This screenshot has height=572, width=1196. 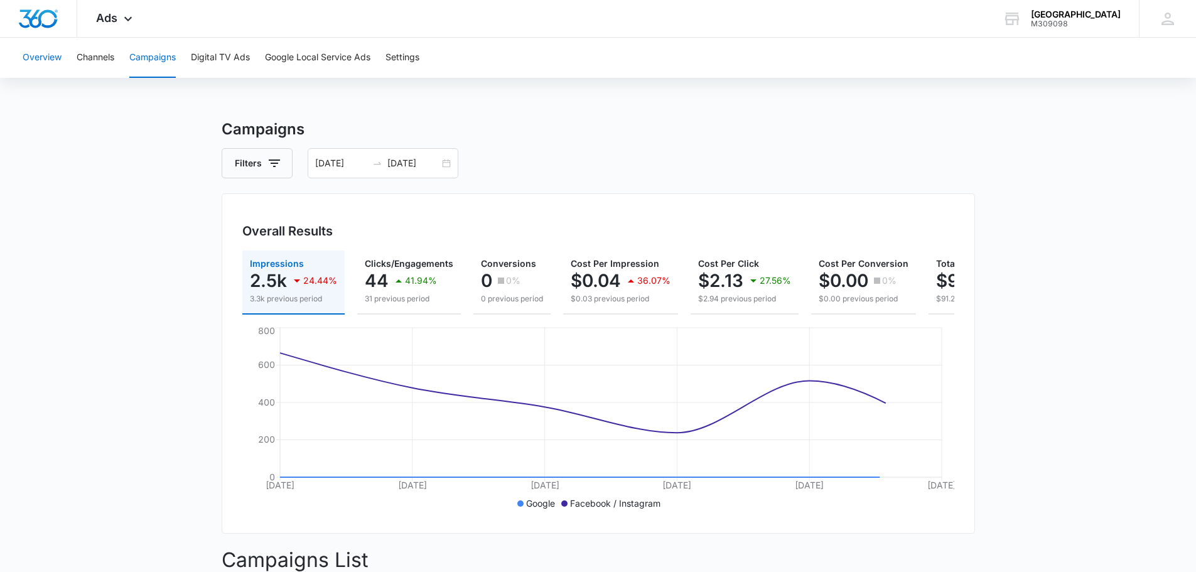 I want to click on h3: Overall Results, so click(x=288, y=231).